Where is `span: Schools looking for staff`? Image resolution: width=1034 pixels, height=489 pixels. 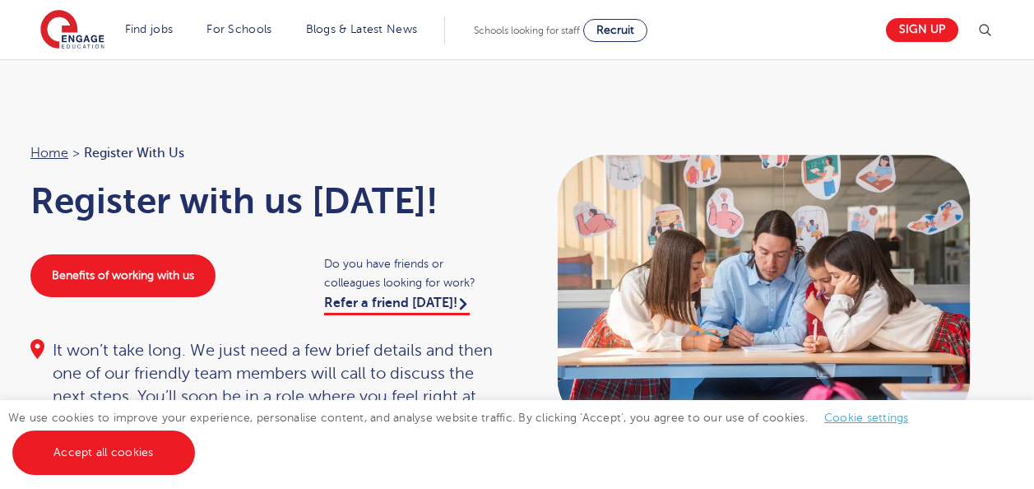 span: Schools looking for staff is located at coordinates (526, 30).